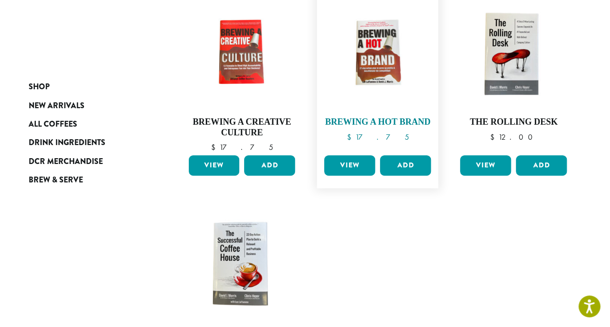 The image size is (610, 327). What do you see at coordinates (39, 87) in the screenshot?
I see `span: Shop` at bounding box center [39, 87].